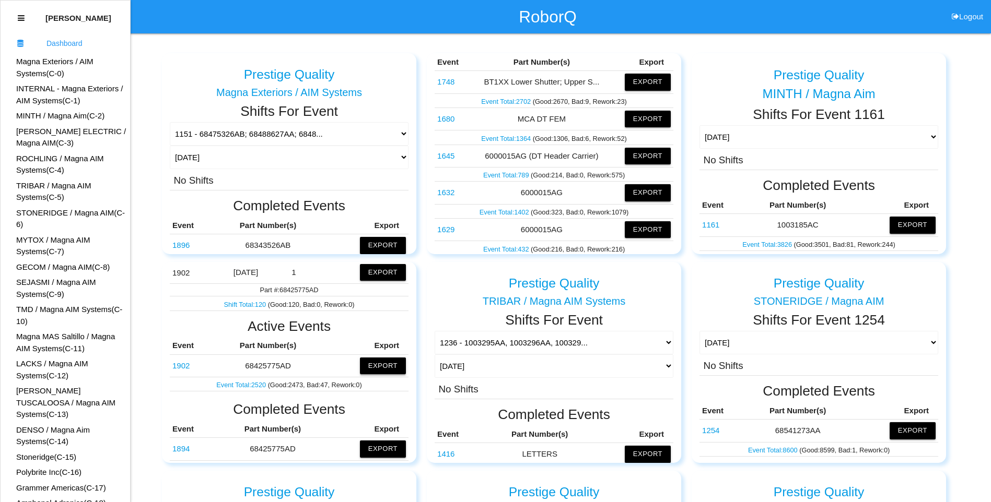  What do you see at coordinates (49, 472) in the screenshot?
I see `a: Polybrite Inc(C-16)` at bounding box center [49, 472].